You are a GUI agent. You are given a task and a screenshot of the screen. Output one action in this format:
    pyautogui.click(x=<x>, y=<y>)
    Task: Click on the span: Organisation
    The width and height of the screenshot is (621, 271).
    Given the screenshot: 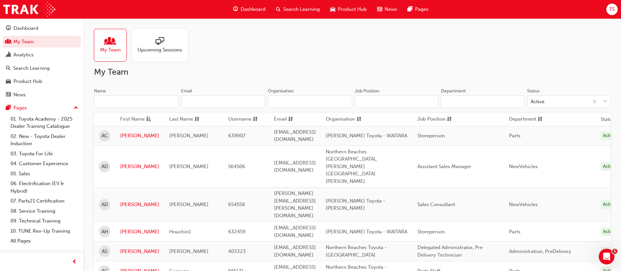 What is the action you would take?
    pyautogui.click(x=341, y=119)
    